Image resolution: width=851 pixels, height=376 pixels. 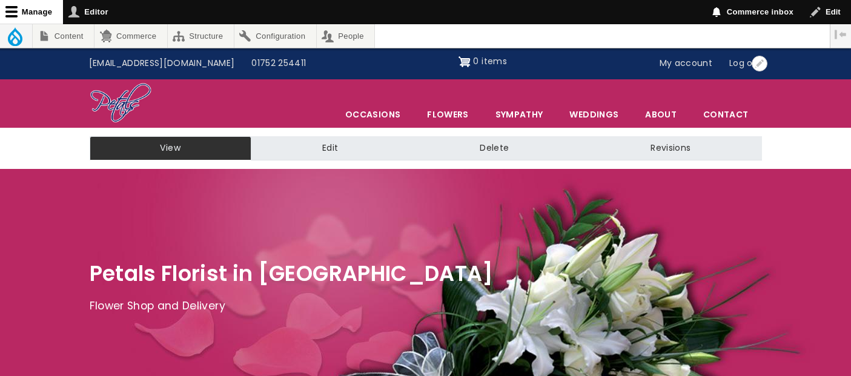 What do you see at coordinates (448, 114) in the screenshot?
I see `a: Flowers` at bounding box center [448, 114].